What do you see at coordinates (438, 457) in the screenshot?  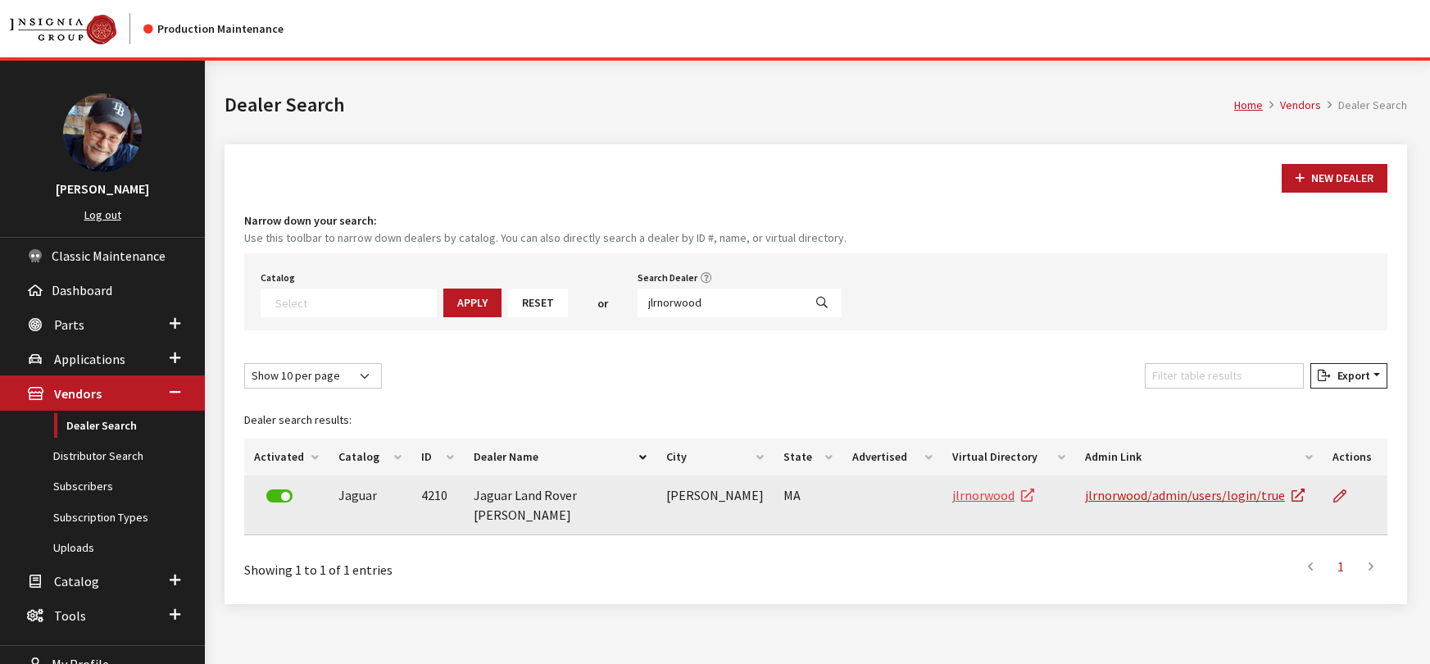 I see `th: ID: activate to sort column ascending` at bounding box center [438, 457].